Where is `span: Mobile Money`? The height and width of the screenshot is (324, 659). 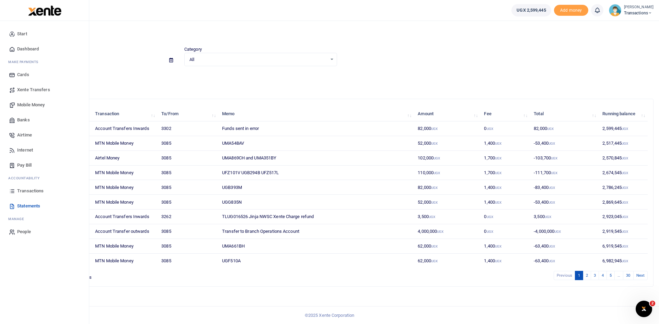 span: Mobile Money is located at coordinates (31, 105).